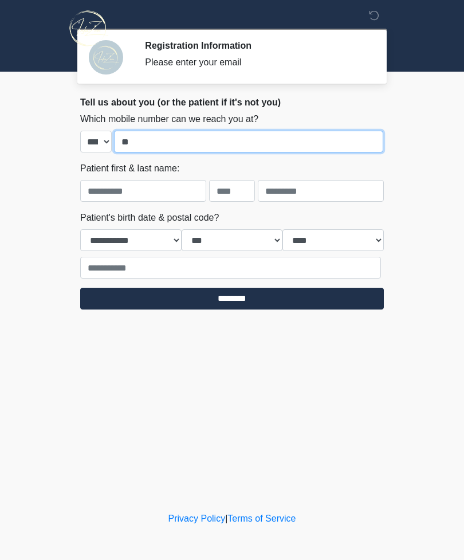 This screenshot has height=560, width=464. Describe the element at coordinates (261, 518) in the screenshot. I see `a: Terms of Service` at that location.